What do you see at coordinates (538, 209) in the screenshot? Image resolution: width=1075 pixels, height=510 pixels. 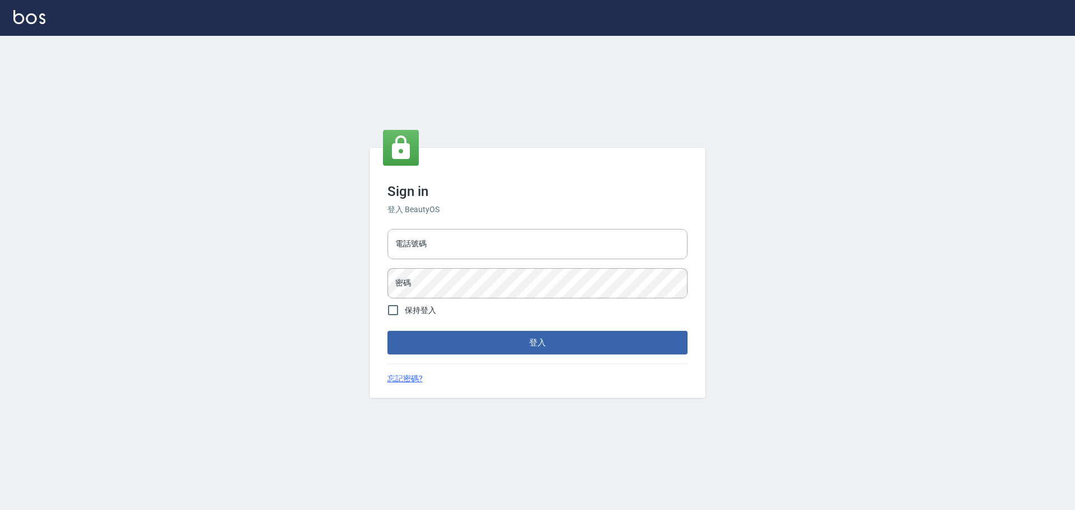 I see `h6: 登入 BeautyOS` at bounding box center [538, 209].